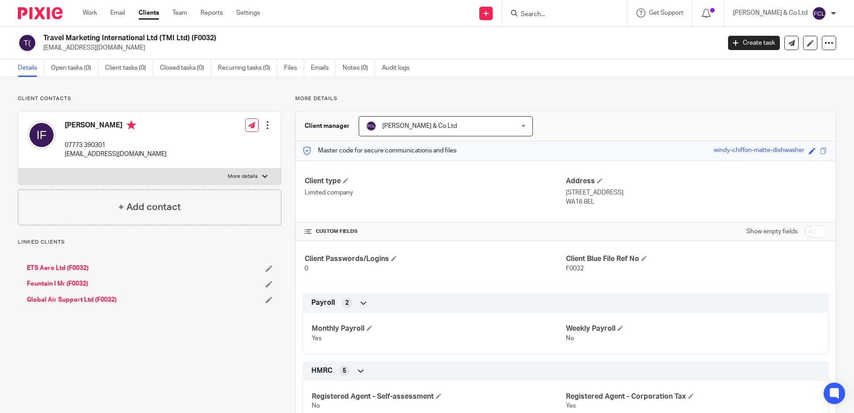  I want to click on a: Client tasks (0), so click(129, 68).